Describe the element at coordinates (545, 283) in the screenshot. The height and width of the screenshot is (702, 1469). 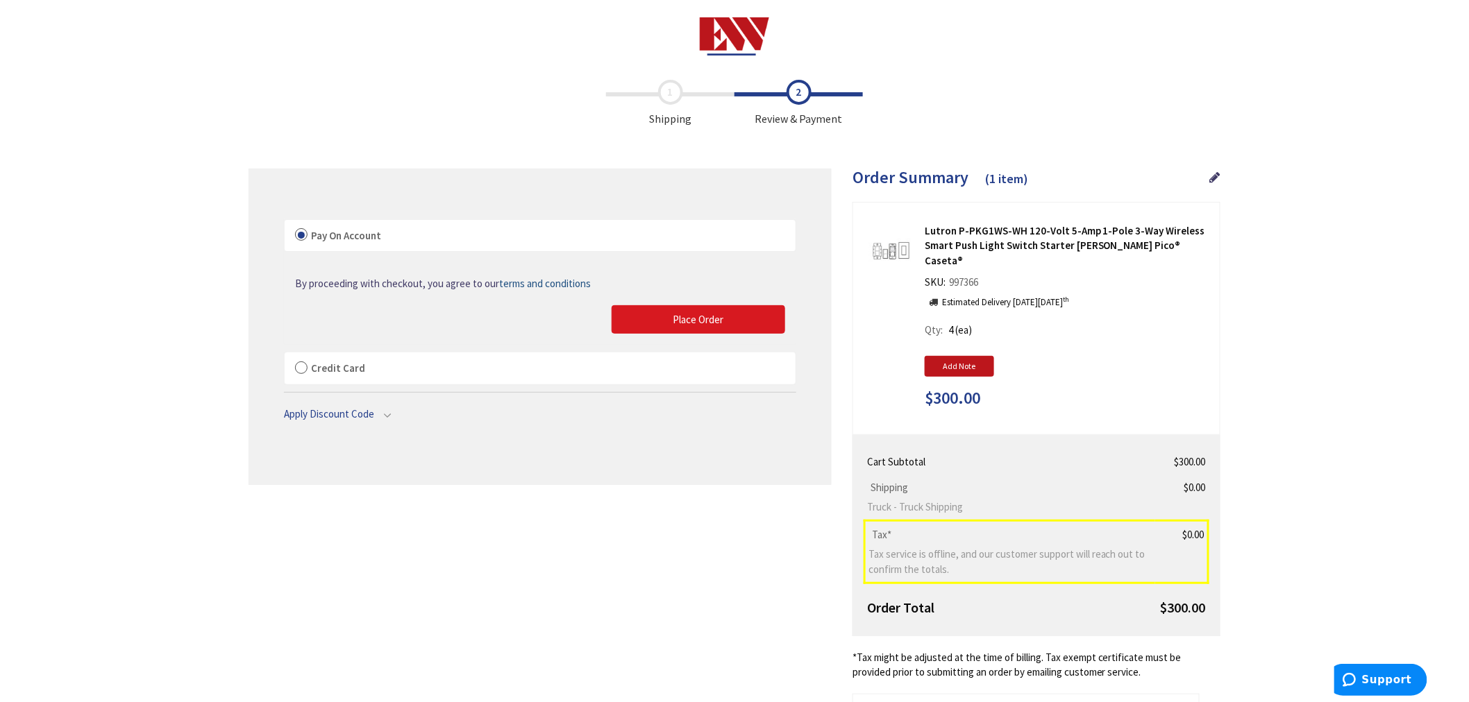
I see `span: terms and conditions` at that location.